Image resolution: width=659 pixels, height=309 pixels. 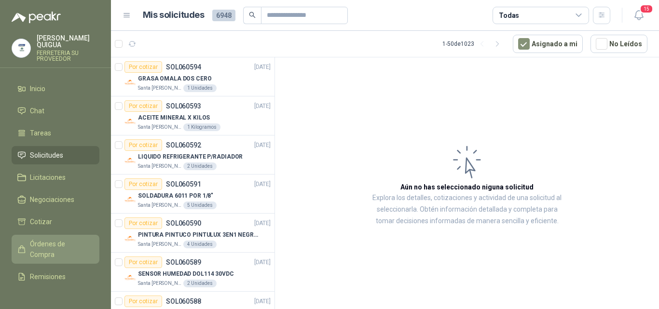 I want to click on span: Negociaciones, so click(x=52, y=200).